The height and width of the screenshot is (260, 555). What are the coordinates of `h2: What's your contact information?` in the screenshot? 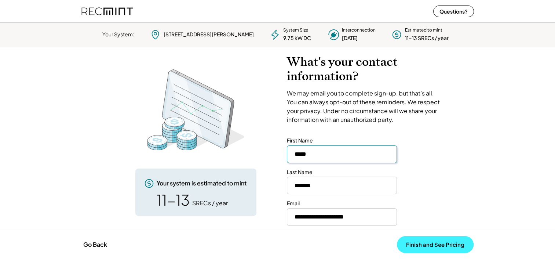 It's located at (365, 69).